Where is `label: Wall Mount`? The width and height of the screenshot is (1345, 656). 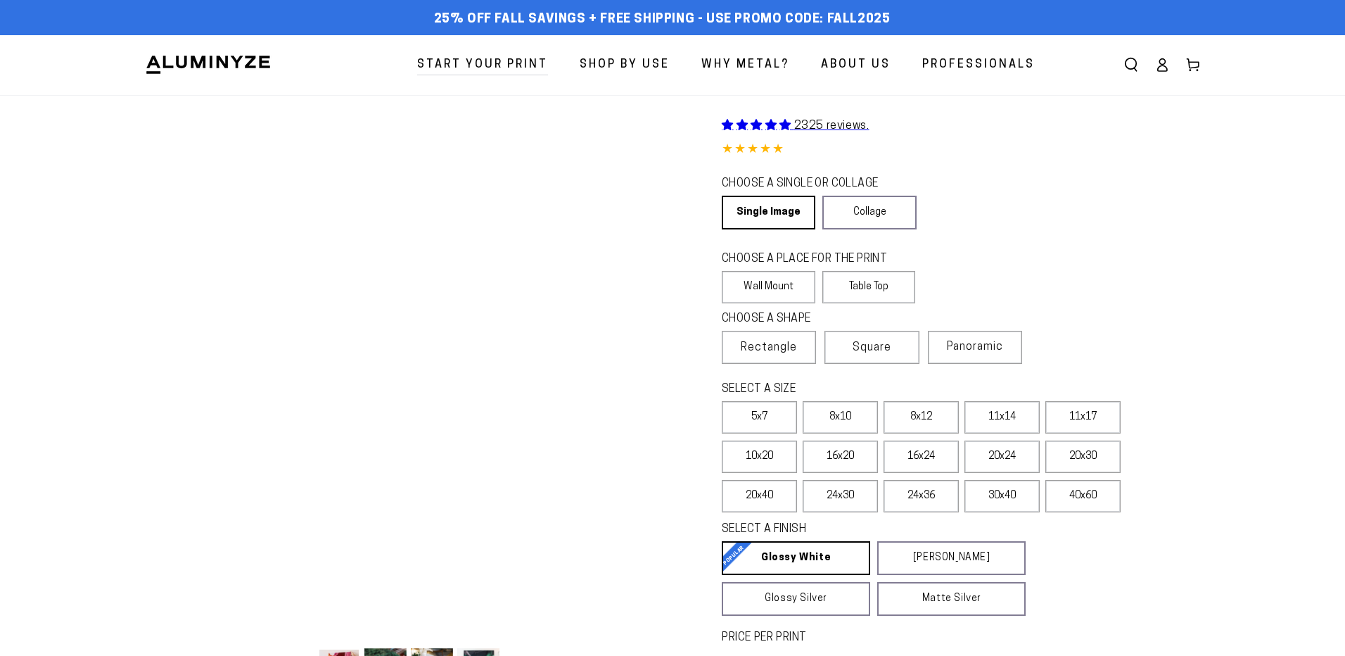 label: Wall Mount is located at coordinates (768, 287).